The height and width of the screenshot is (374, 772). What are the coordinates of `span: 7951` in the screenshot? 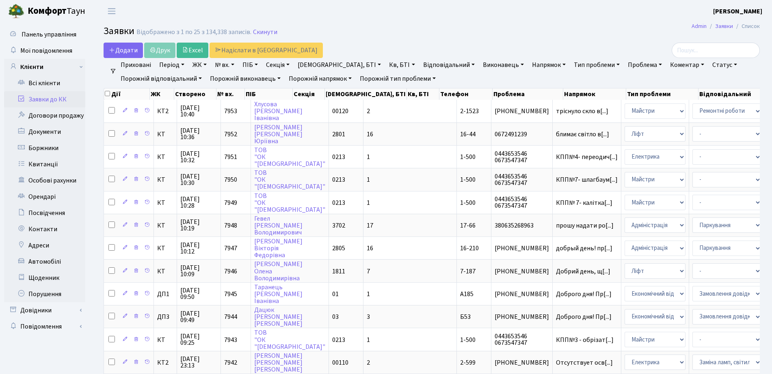 It's located at (231, 157).